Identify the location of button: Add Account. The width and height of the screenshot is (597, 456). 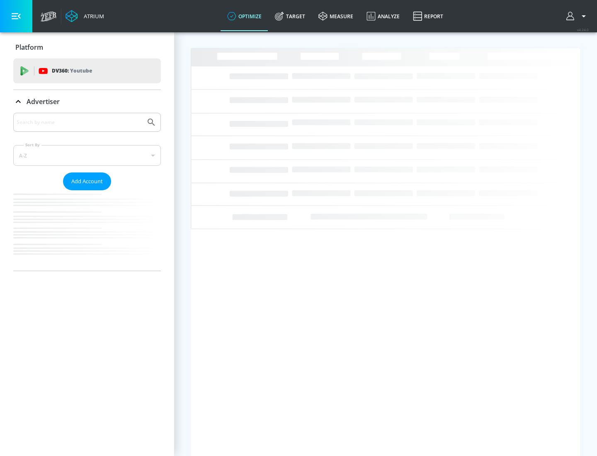
(87, 181).